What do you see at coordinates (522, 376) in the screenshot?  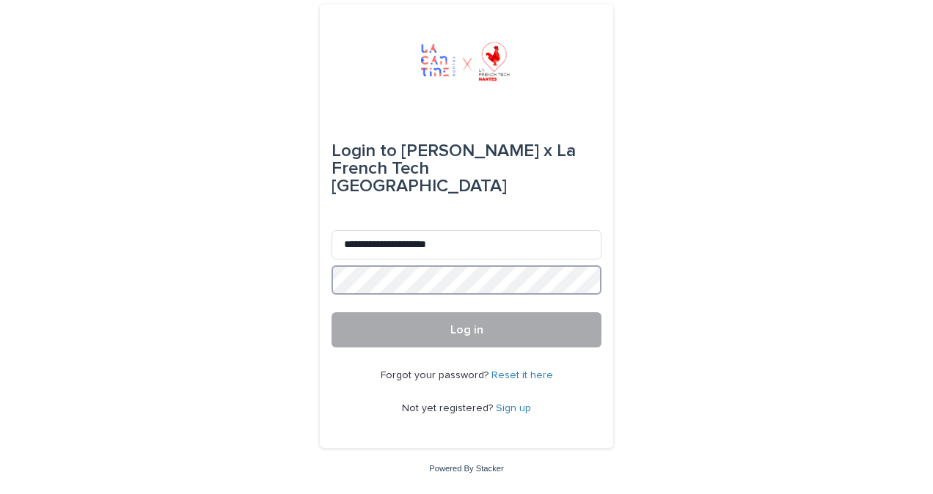 I see `a: Reset it here` at bounding box center [522, 376].